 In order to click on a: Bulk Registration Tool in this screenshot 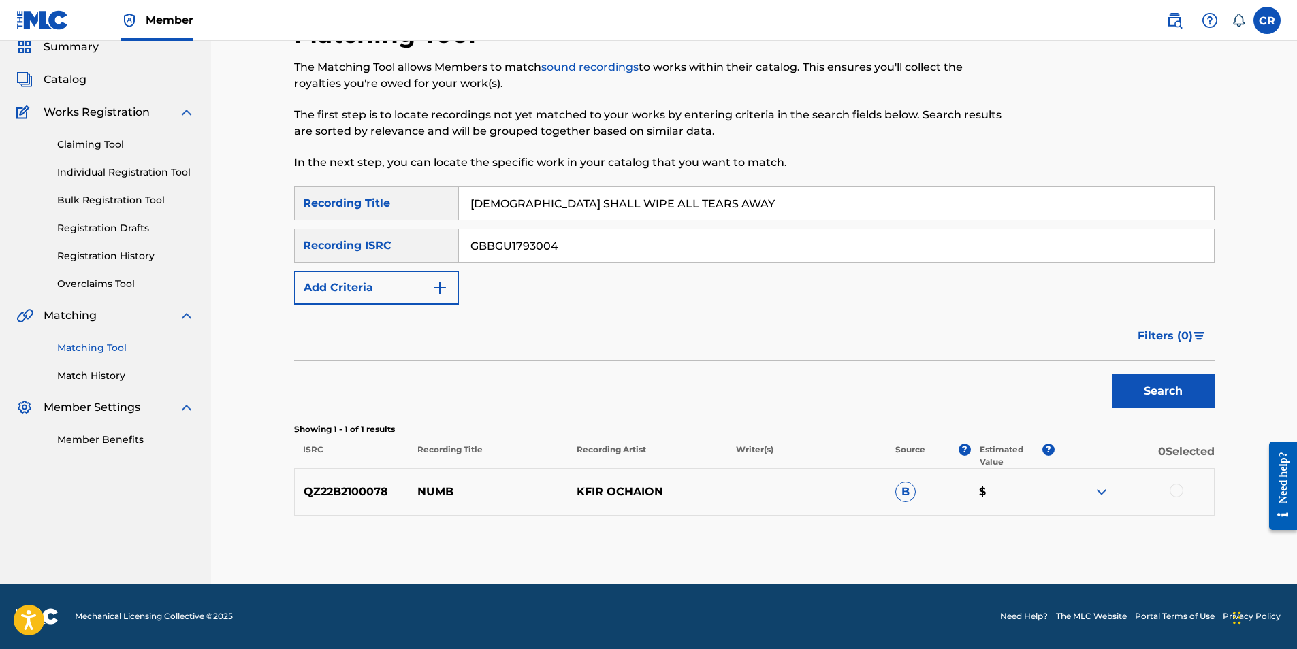, I will do `click(126, 200)`.